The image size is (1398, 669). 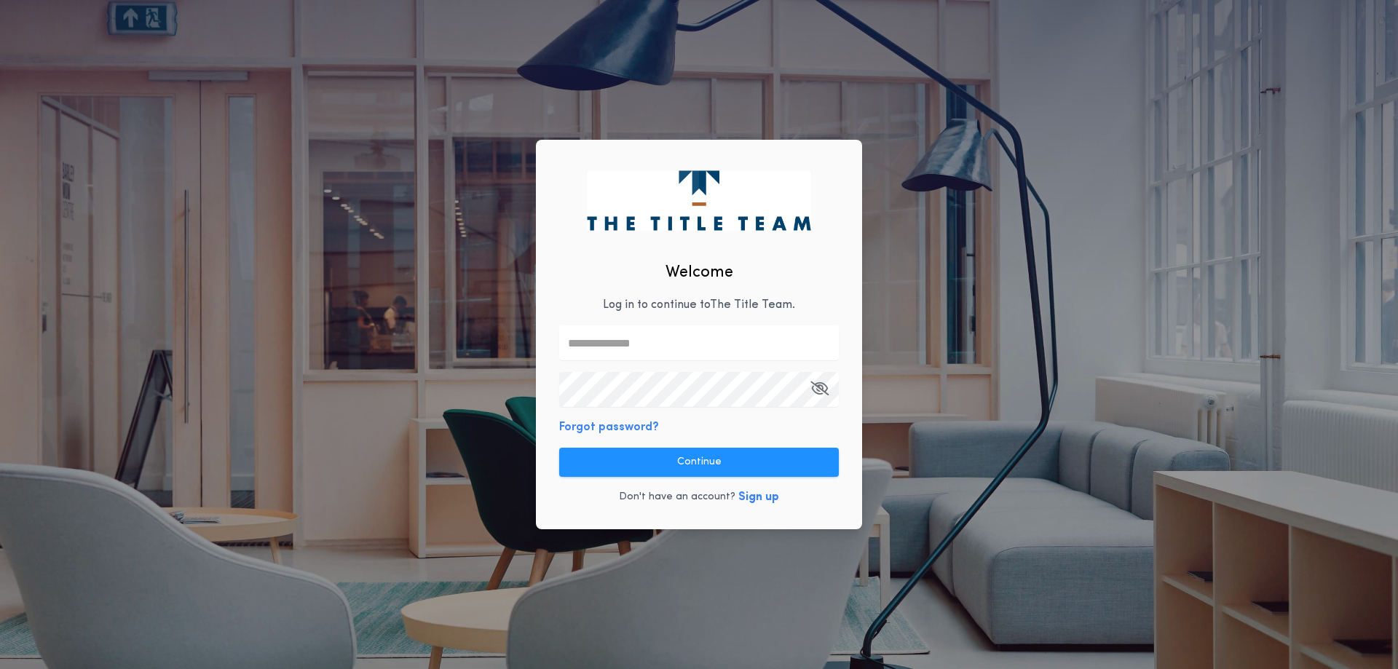 I want to click on p: Don't have an account?, so click(x=677, y=497).